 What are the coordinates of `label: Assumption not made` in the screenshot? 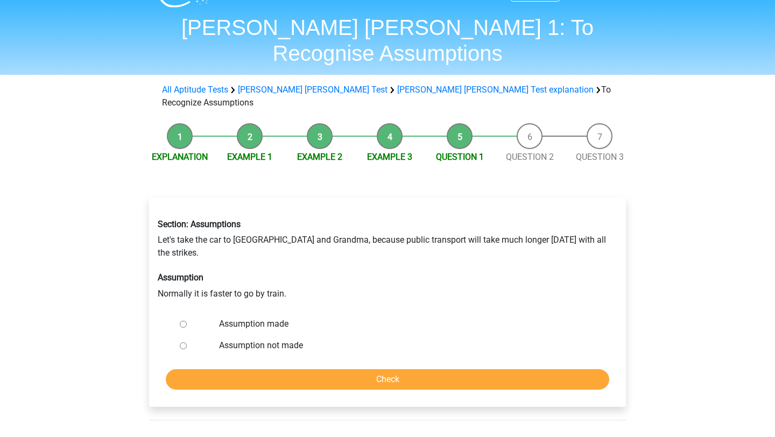 It's located at (406, 346).